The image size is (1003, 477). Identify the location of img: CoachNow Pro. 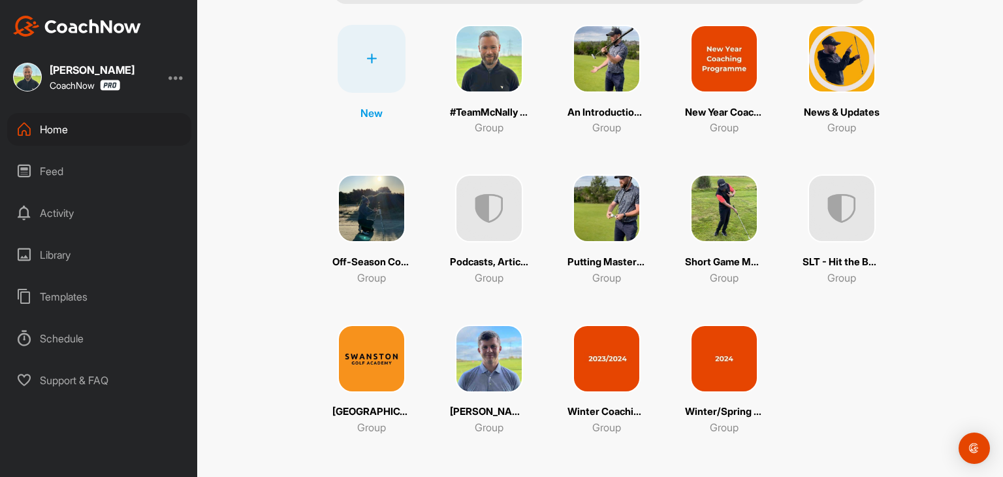
(110, 85).